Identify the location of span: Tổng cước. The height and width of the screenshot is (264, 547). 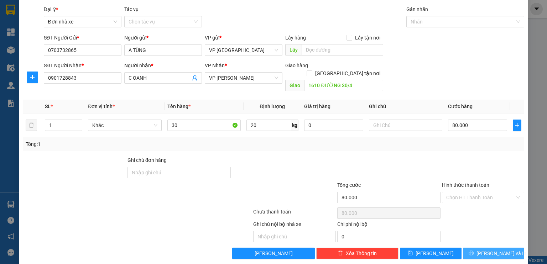
(349, 185).